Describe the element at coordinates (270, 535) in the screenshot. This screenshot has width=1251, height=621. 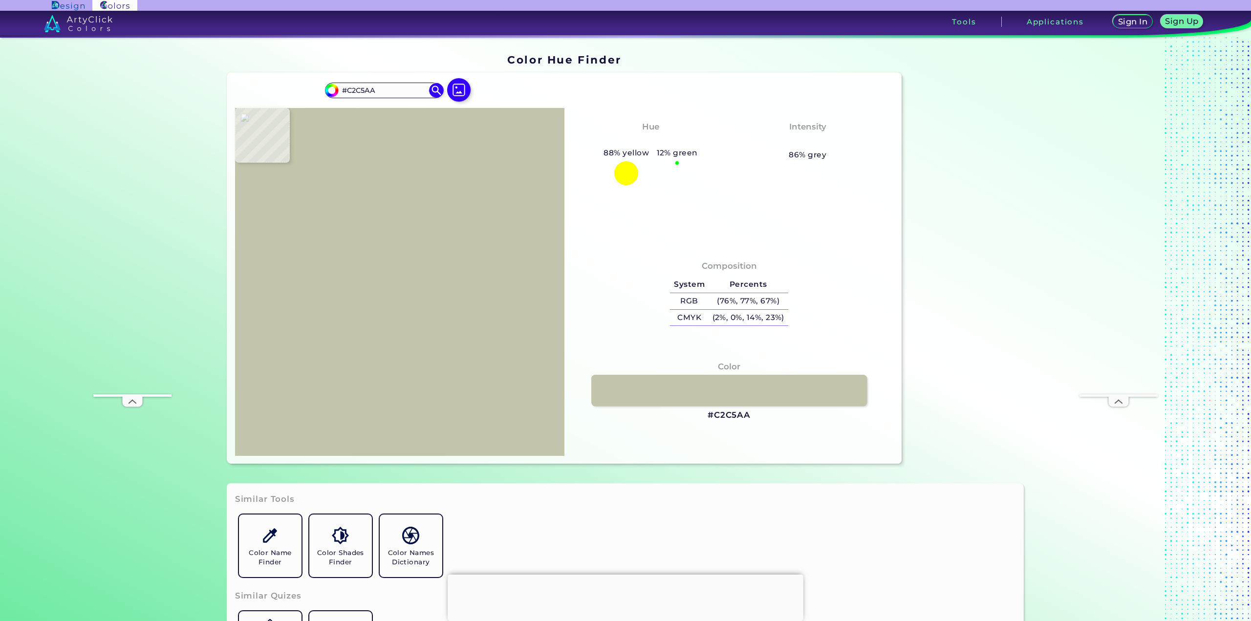
I see `img: icon_color_name_finder.svg` at that location.